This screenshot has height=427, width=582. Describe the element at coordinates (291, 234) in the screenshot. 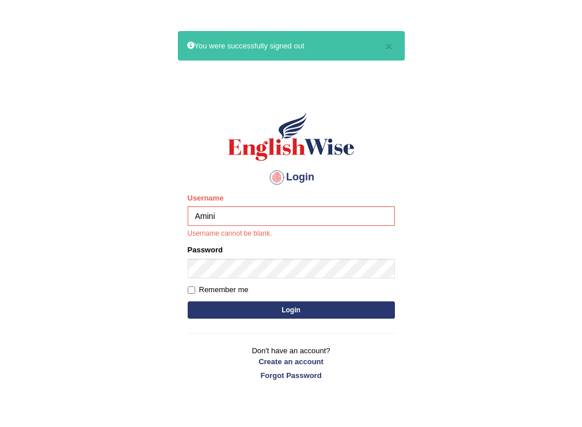

I see `p: Username cannot be blank.` at that location.